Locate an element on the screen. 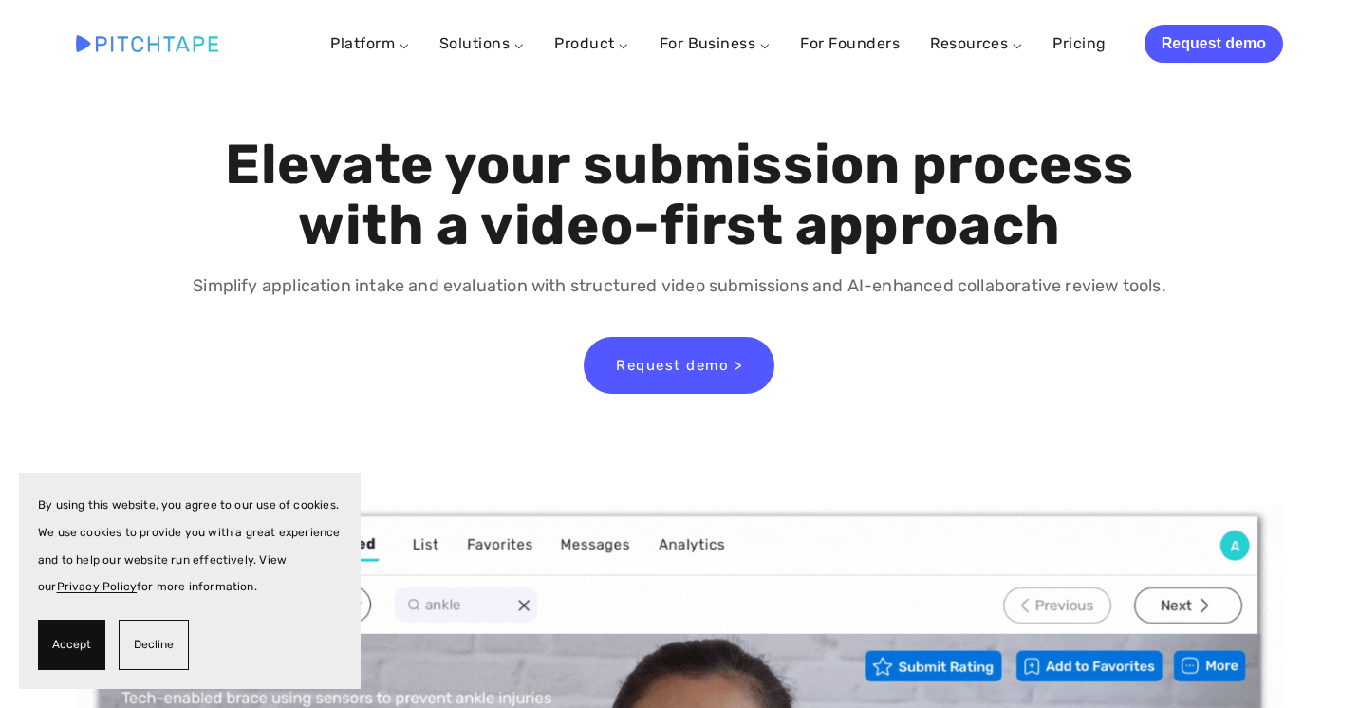 This screenshot has width=1359, height=708. a: For Business ⌵ is located at coordinates (714, 43).